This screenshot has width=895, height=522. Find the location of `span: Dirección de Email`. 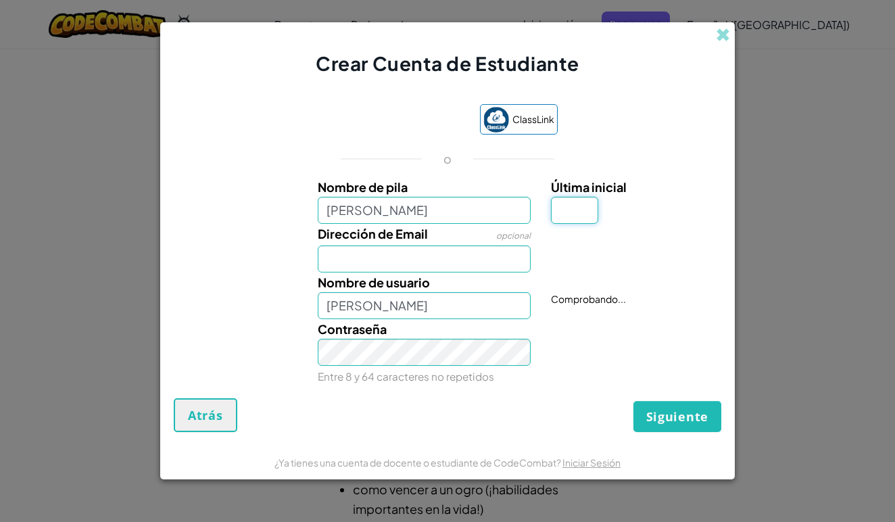

span: Dirección de Email is located at coordinates (373, 233).